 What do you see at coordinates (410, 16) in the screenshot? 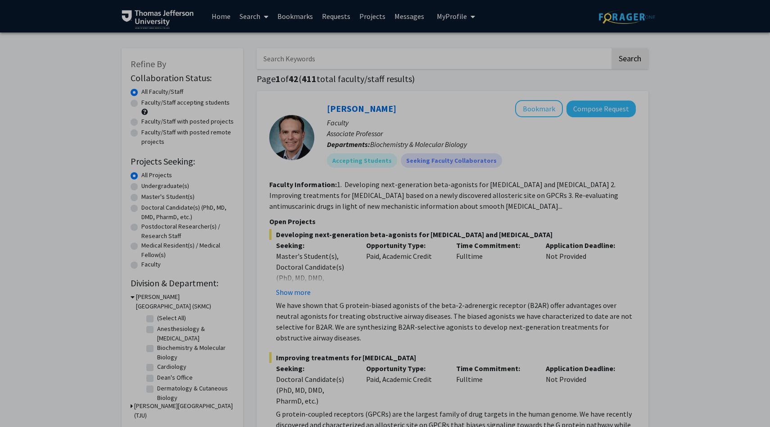
I see `a: Messages` at bounding box center [410, 16].